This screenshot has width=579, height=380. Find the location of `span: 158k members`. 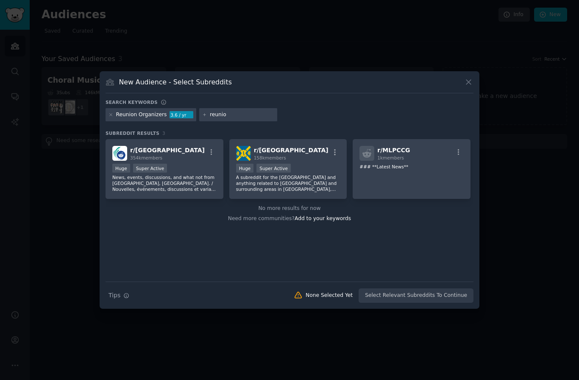

span: 158k members is located at coordinates (270, 158).